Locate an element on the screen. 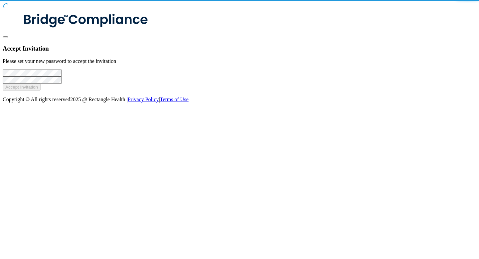 This screenshot has width=479, height=259. img: bridge_compliance_login_screen.278c3ca4.svg is located at coordinates (87, 20).